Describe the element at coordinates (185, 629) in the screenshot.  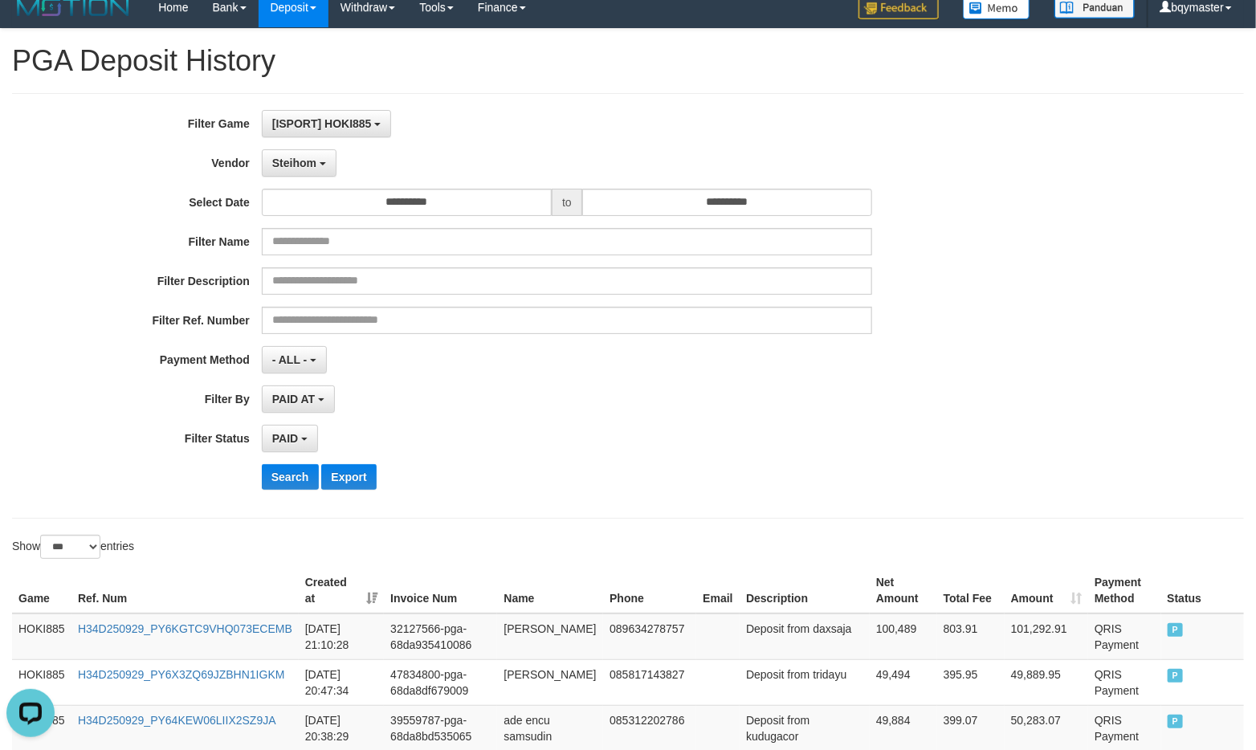
I see `a: H34D250929_PY6KGTC9VHQ073ECEMB` at that location.